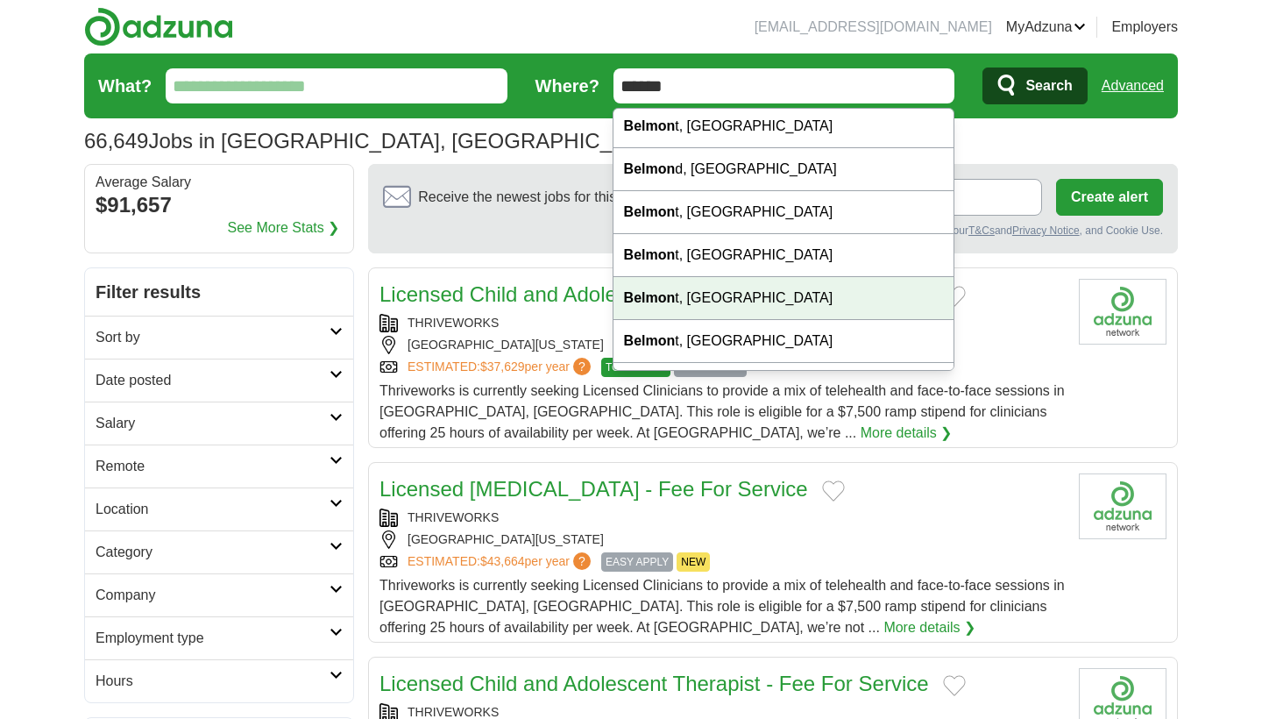  I want to click on img: Adzuna logo, so click(159, 26).